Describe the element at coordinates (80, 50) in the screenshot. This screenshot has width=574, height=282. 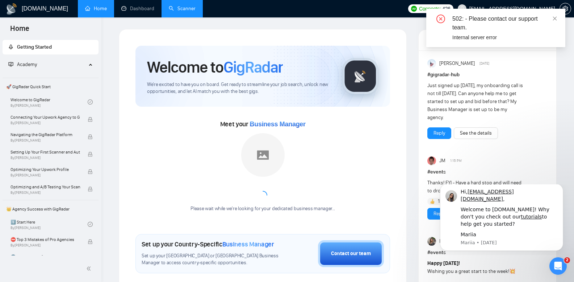
I see `div: Mariia` at that location.